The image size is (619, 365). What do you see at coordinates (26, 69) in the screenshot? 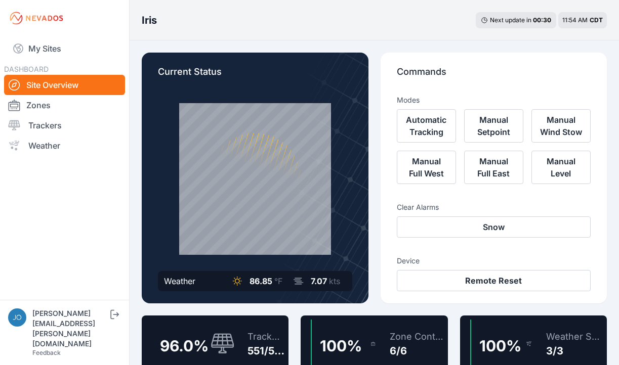
I see `span: DASHBOARD` at bounding box center [26, 69].